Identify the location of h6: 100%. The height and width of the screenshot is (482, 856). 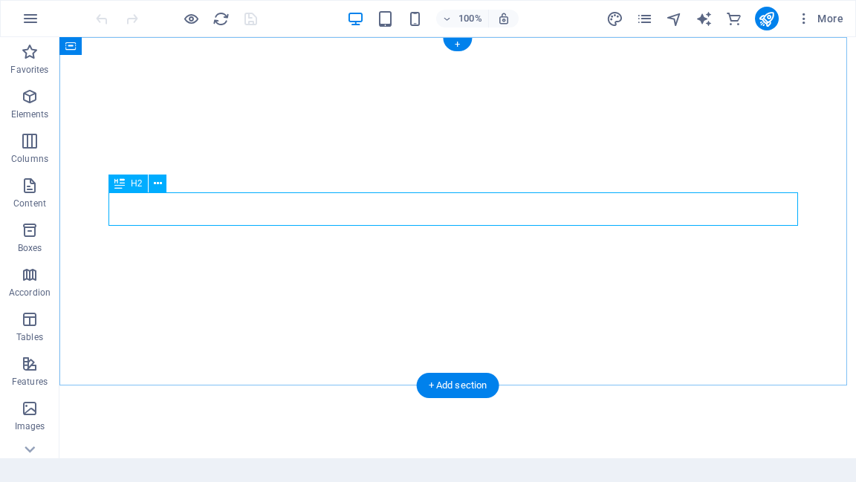
(471, 19).